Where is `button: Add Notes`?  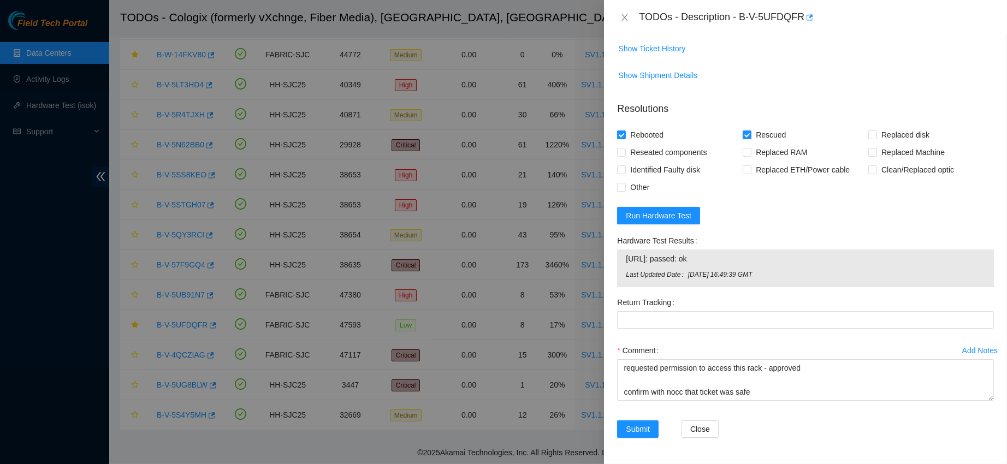
button: Add Notes is located at coordinates (980, 351).